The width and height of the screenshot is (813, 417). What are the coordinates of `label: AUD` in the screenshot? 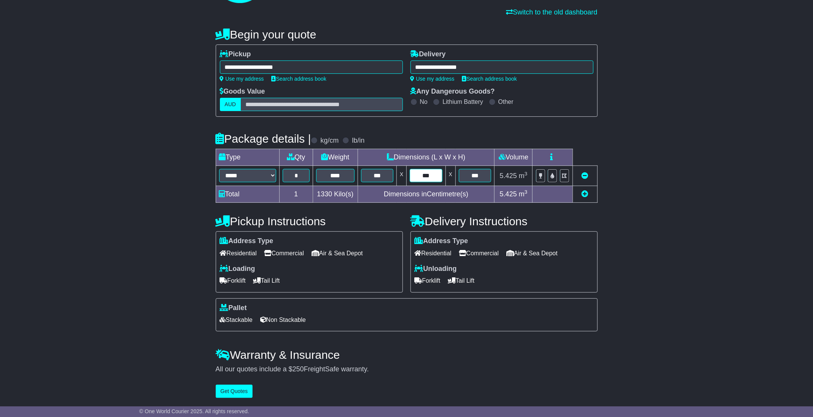 It's located at (231, 104).